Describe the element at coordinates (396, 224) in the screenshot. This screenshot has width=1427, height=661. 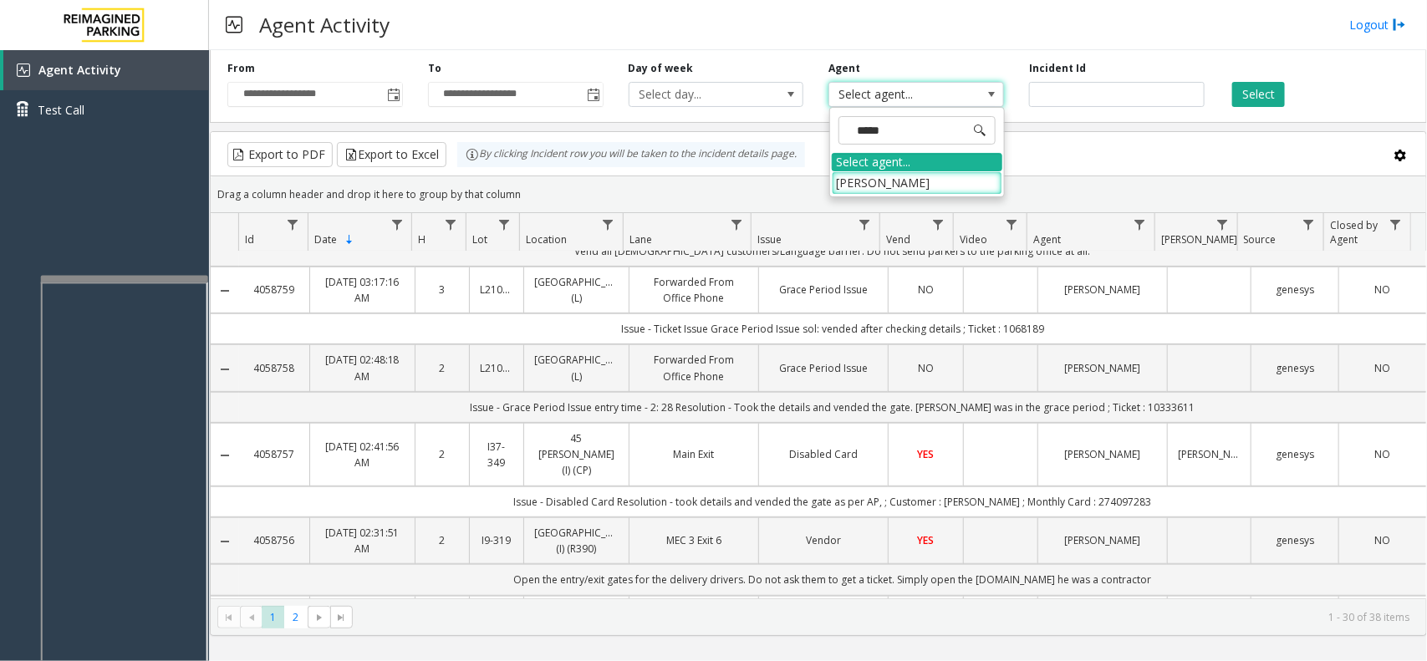
I see `a: Date Filter Menu` at that location.